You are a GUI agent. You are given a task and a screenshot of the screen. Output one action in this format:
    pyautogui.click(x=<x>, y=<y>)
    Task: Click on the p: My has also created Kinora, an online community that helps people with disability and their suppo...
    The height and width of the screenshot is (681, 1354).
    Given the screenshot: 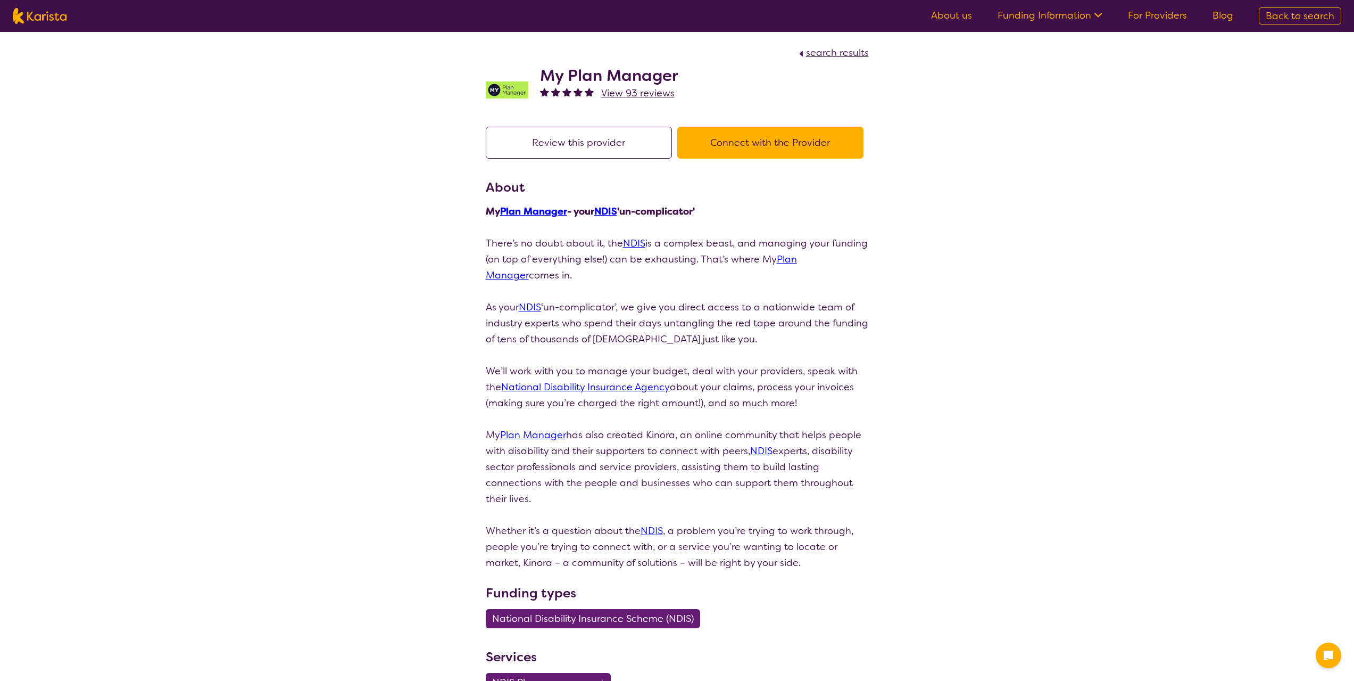 What is the action you would take?
    pyautogui.click(x=677, y=467)
    